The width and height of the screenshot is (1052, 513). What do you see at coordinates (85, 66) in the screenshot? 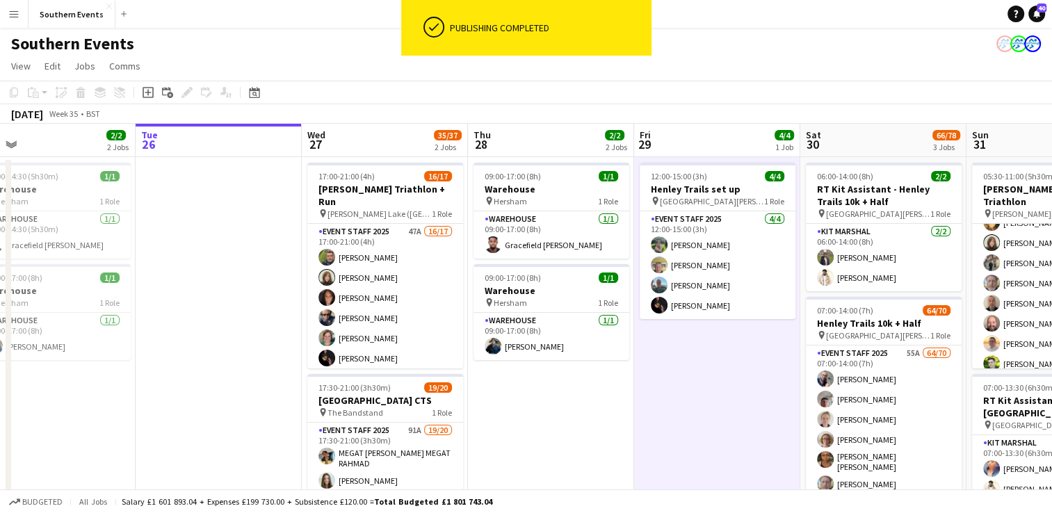
I see `a: Jobs` at bounding box center [85, 66].